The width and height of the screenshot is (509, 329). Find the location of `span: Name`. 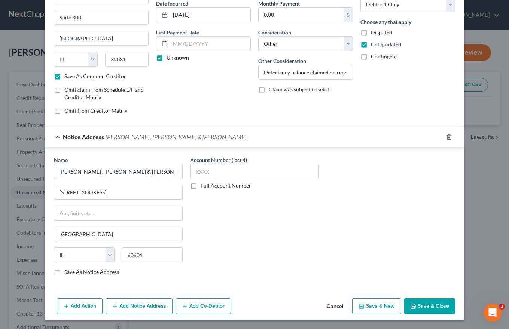

span: Name is located at coordinates (61, 160).